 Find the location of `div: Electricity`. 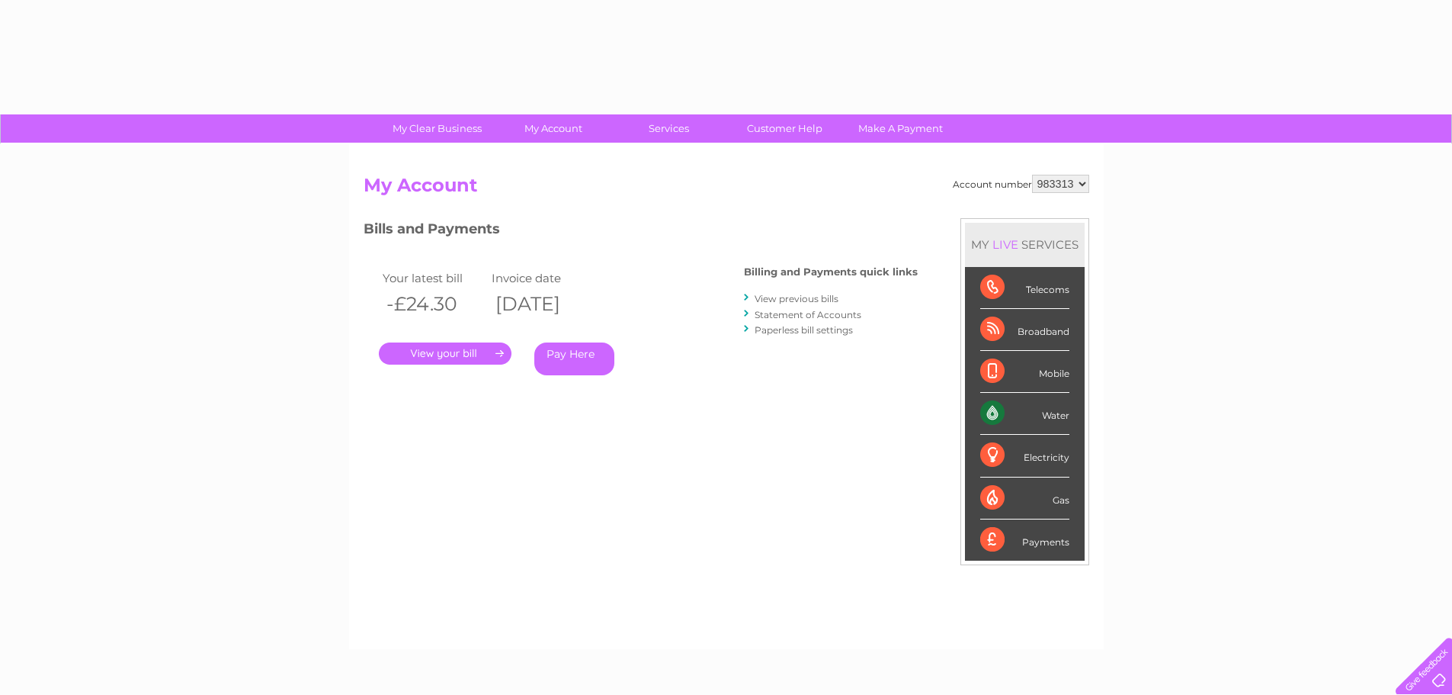

div: Electricity is located at coordinates (1025, 455).